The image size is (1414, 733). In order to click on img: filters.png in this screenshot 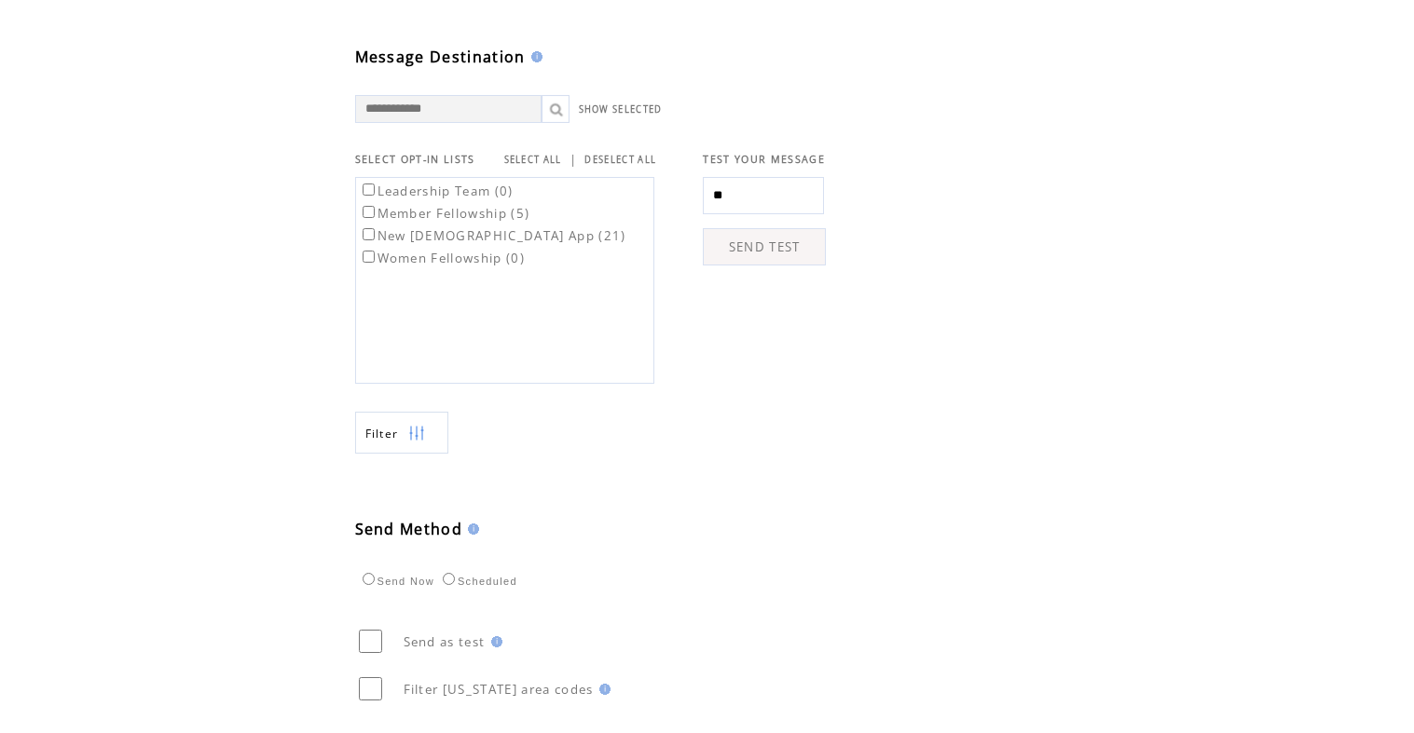, I will do `click(417, 433)`.